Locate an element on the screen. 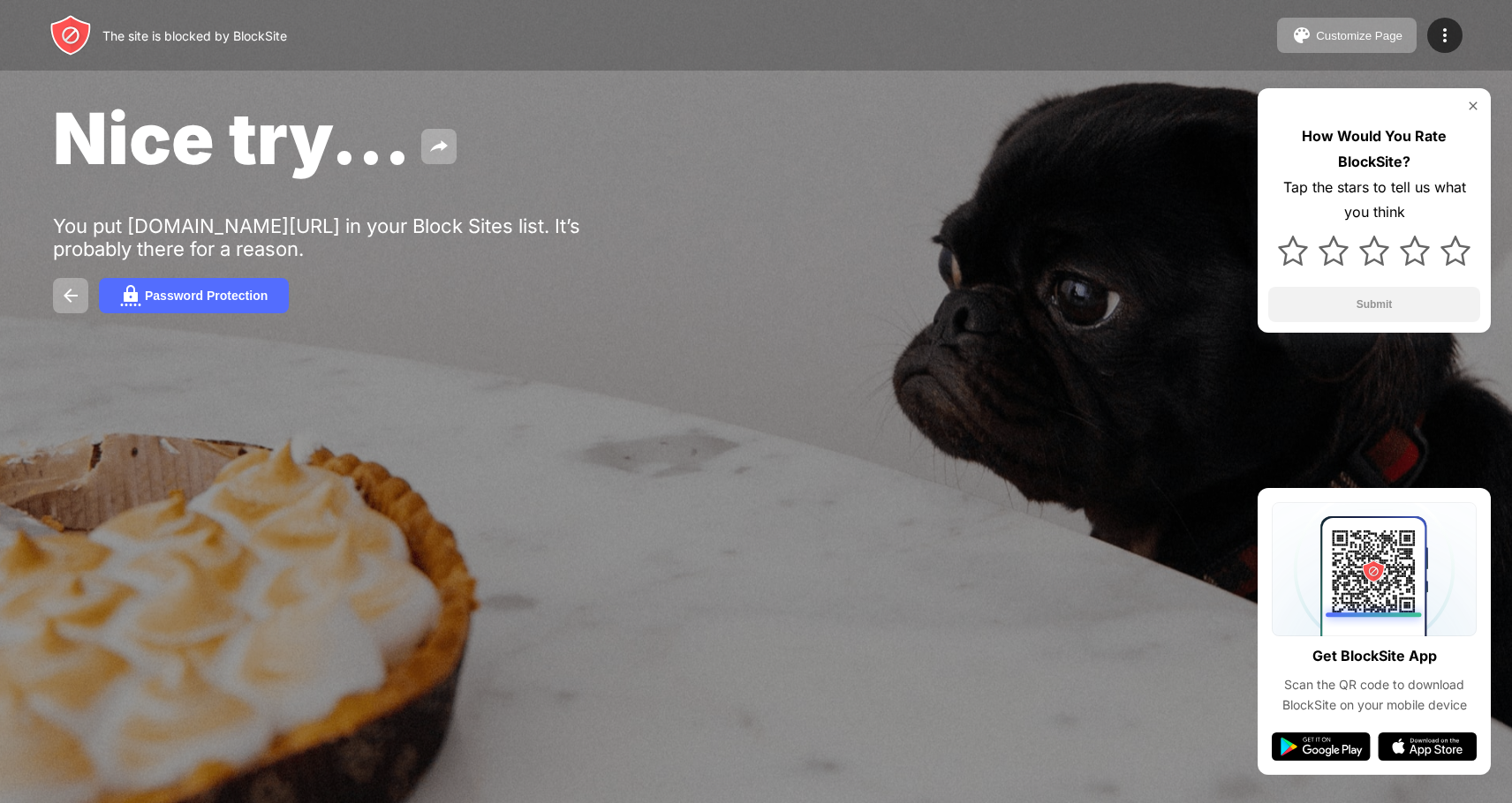 The image size is (1512, 803). img: header-logo.svg is located at coordinates (71, 35).